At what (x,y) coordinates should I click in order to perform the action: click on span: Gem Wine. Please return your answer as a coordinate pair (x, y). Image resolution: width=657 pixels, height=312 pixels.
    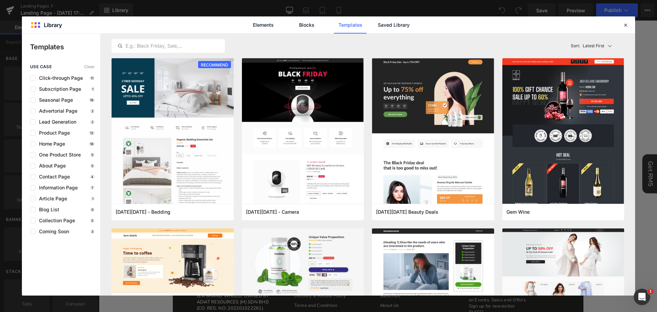
    Looking at the image, I should click on (518, 212).